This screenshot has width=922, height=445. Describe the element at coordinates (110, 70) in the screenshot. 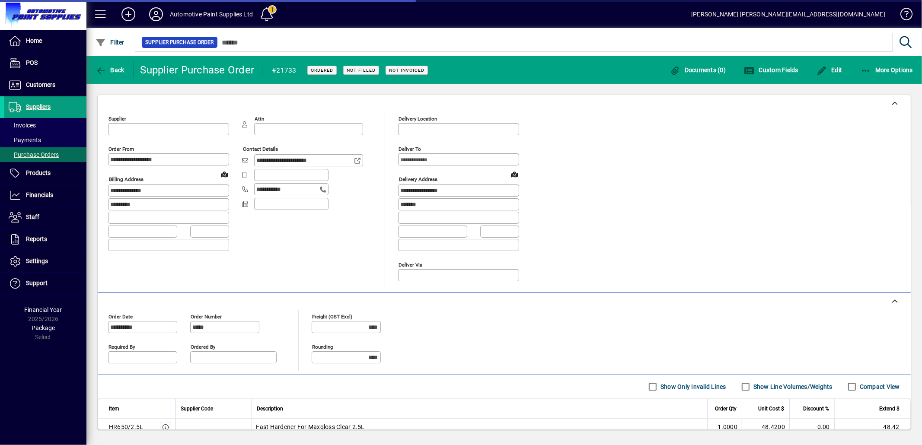

I see `app-page-header-button: Back` at that location.